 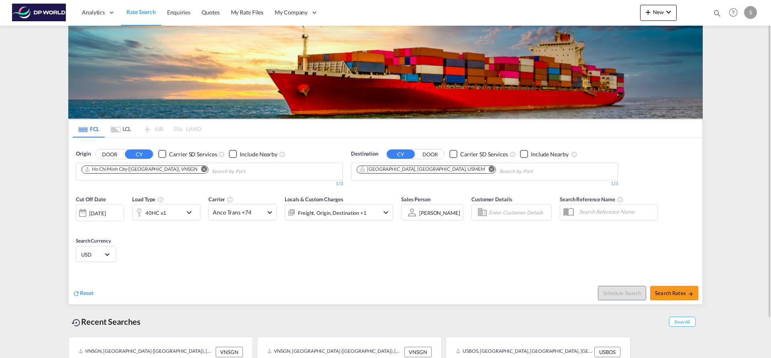 I want to click on span: Carrier, so click(x=221, y=199).